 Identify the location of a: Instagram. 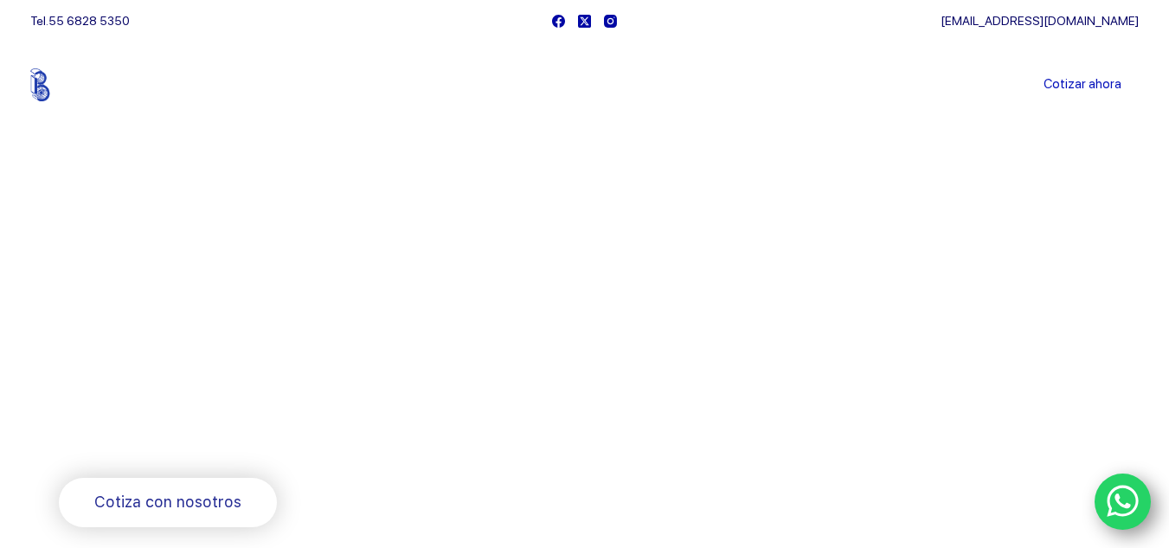
(610, 21).